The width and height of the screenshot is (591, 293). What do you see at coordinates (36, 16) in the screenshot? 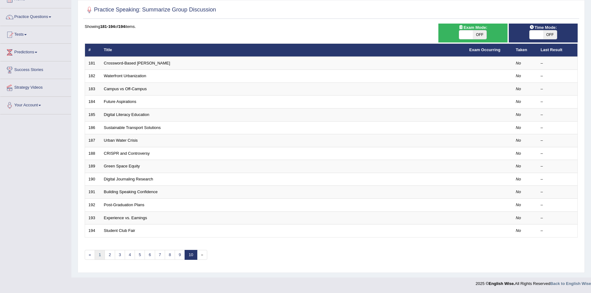
I see `a: Practice Questions` at bounding box center [36, 16].